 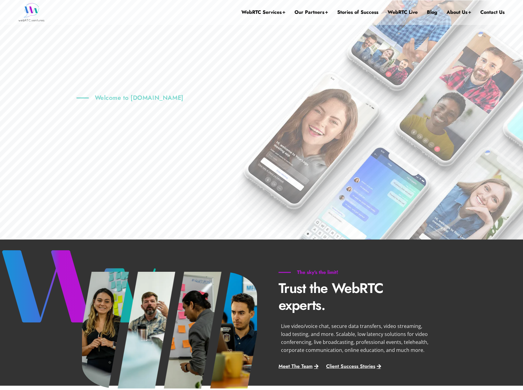 What do you see at coordinates (318, 272) in the screenshot?
I see `h6: The sky's the limit!` at bounding box center [318, 272].